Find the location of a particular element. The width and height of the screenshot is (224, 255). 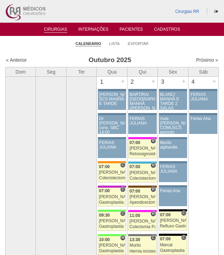

div: Retossigmoidectomia Robótica is located at coordinates (142, 154).